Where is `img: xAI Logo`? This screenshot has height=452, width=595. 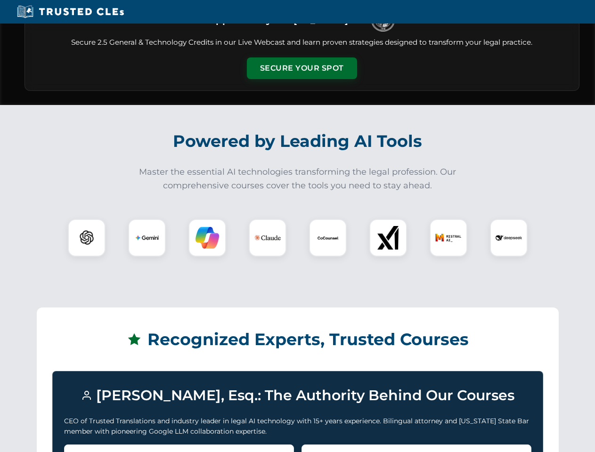 img: xAI Logo is located at coordinates (388, 238).